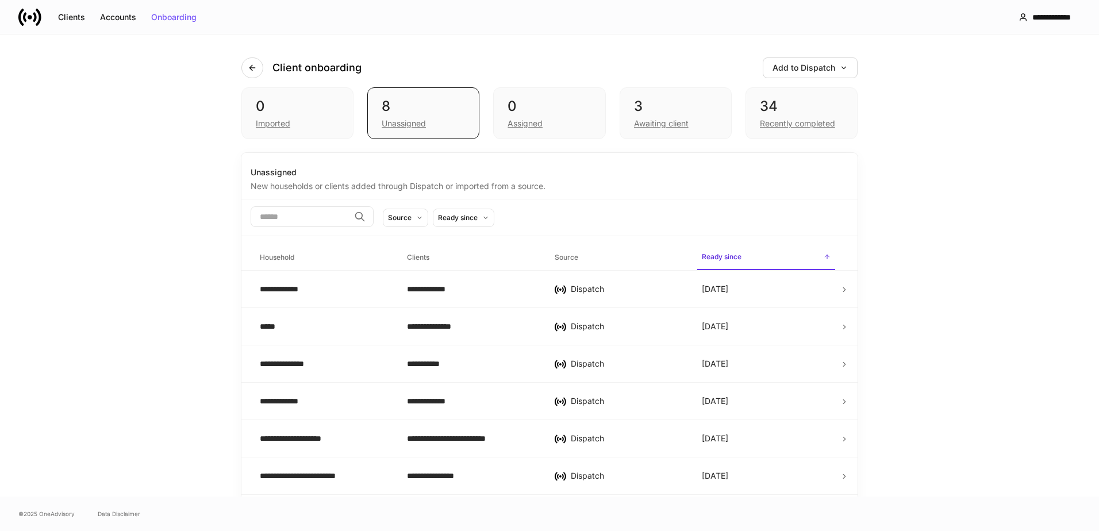  What do you see at coordinates (71, 17) in the screenshot?
I see `button: Clients` at bounding box center [71, 17].